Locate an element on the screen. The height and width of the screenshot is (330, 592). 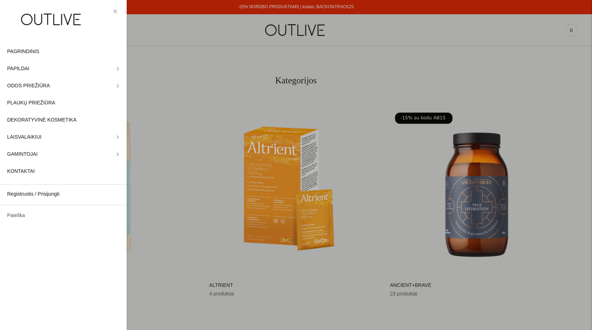
span: KONTAKTAI is located at coordinates (21, 172).